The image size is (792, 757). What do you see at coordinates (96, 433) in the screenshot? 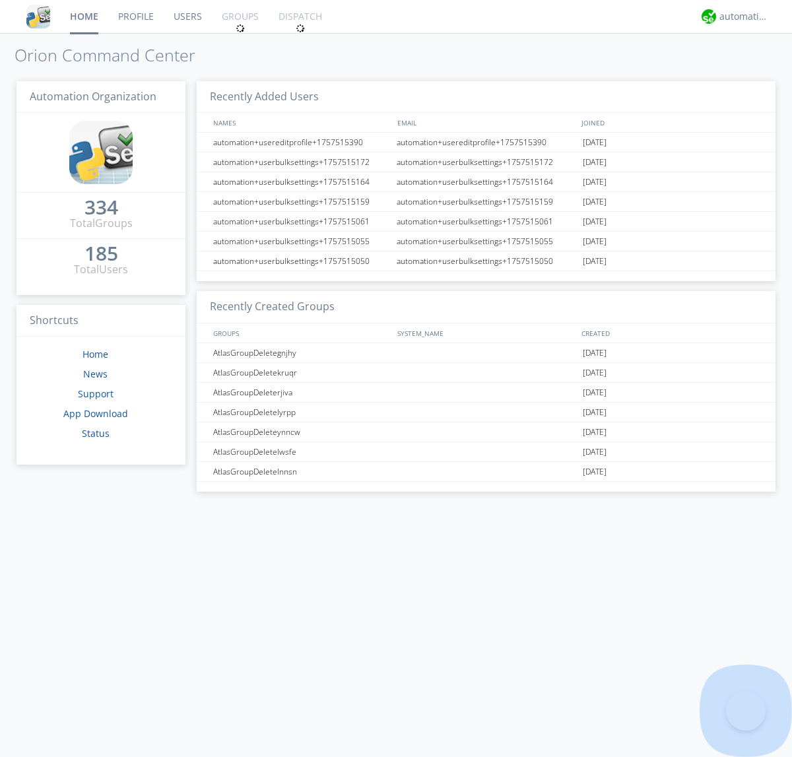
I see `a: Status` at bounding box center [96, 433].